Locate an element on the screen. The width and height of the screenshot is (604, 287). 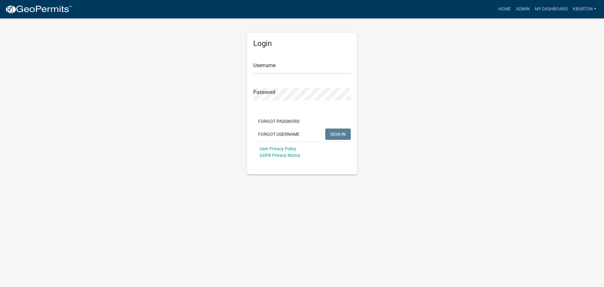
h5: Login is located at coordinates (302, 43).